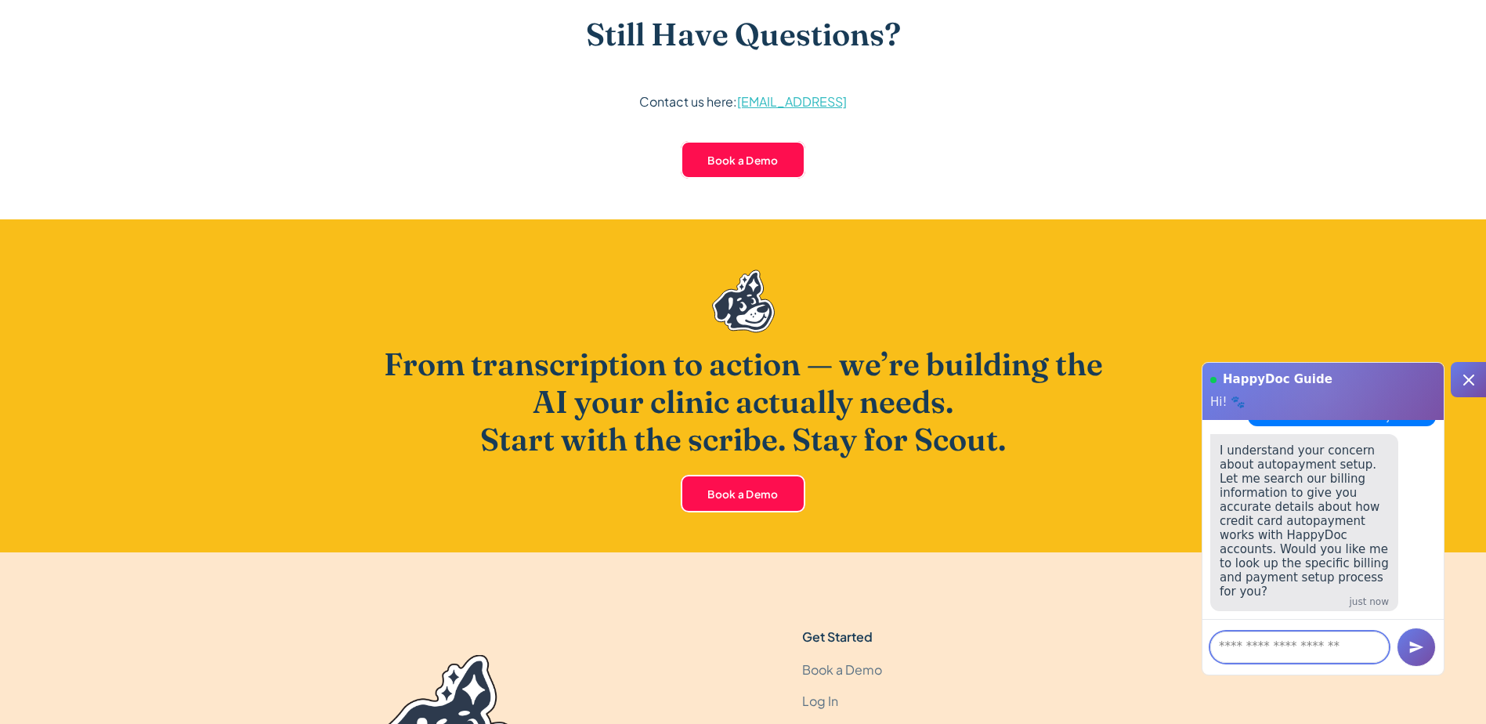 The width and height of the screenshot is (1486, 724). What do you see at coordinates (744, 34) in the screenshot?
I see `h3: Still Have Questions?` at bounding box center [744, 34].